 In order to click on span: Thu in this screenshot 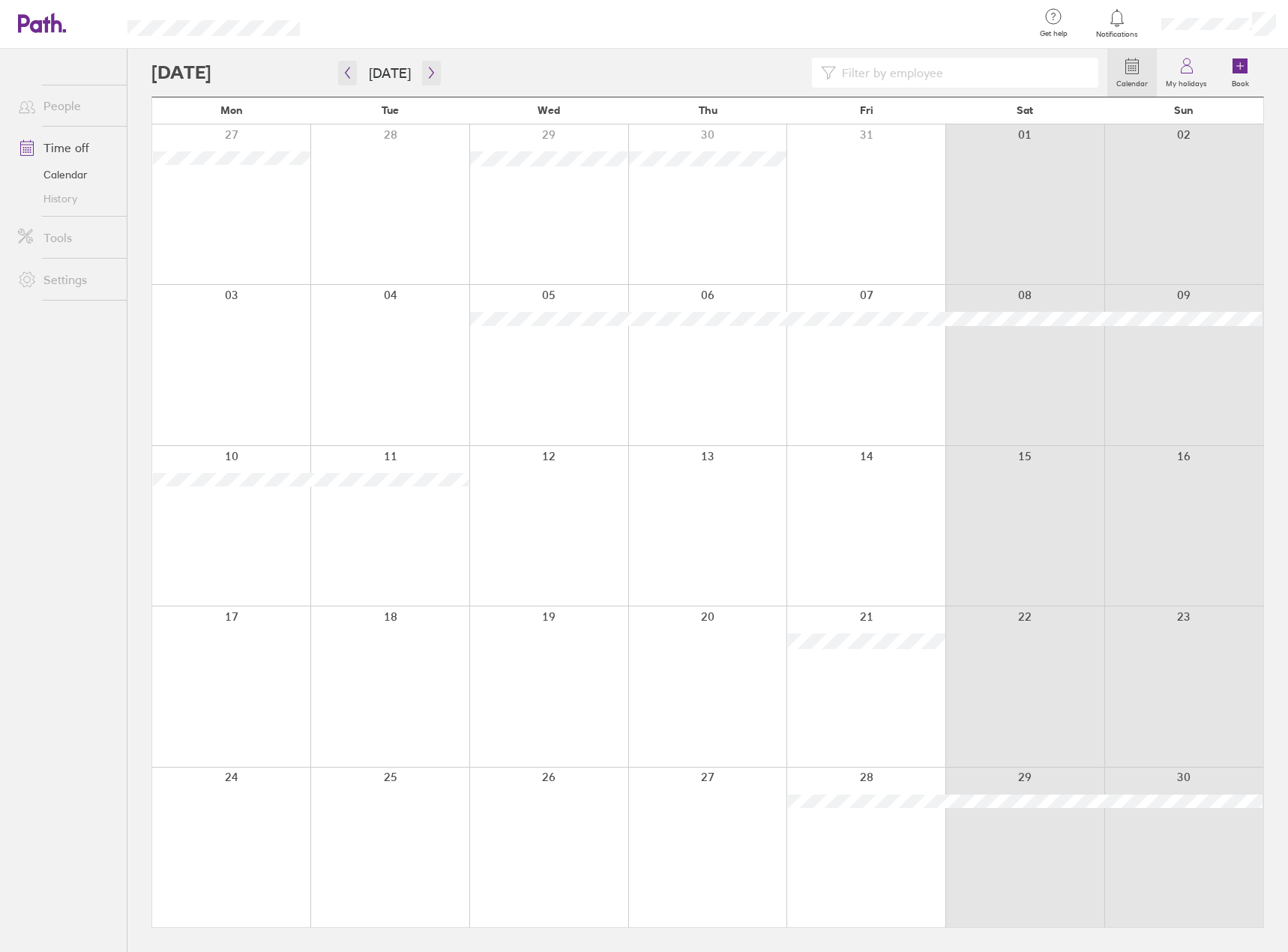, I will do `click(708, 110)`.